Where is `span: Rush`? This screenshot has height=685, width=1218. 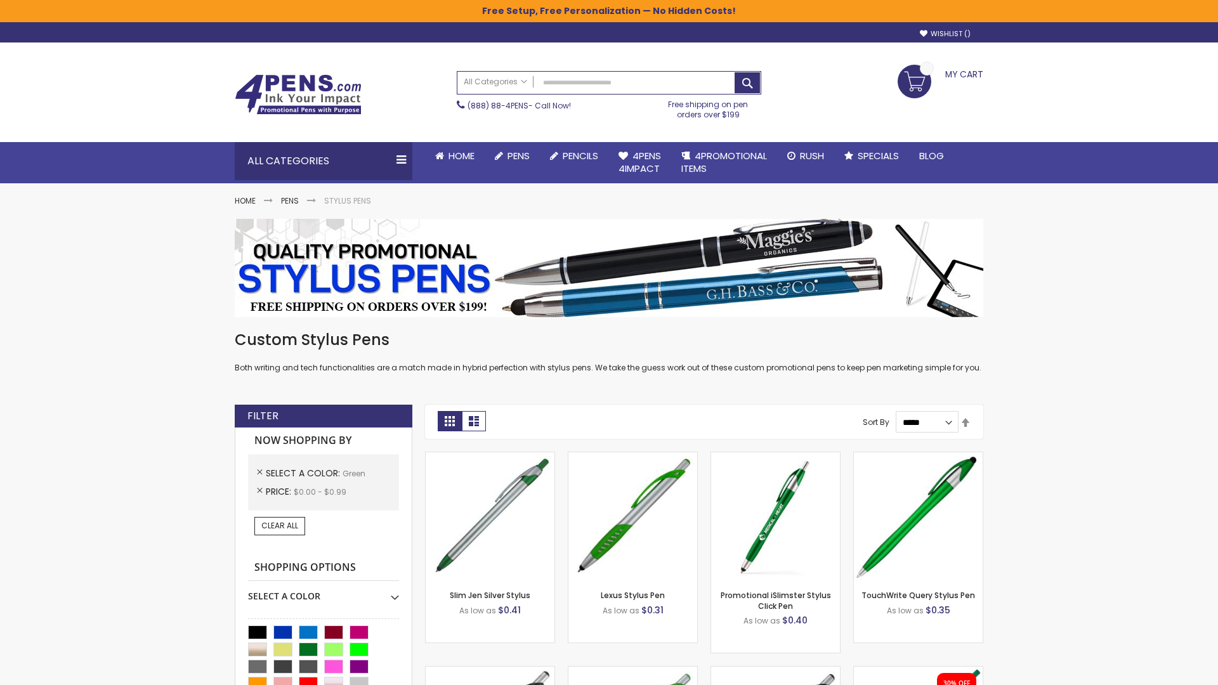
span: Rush is located at coordinates (812, 155).